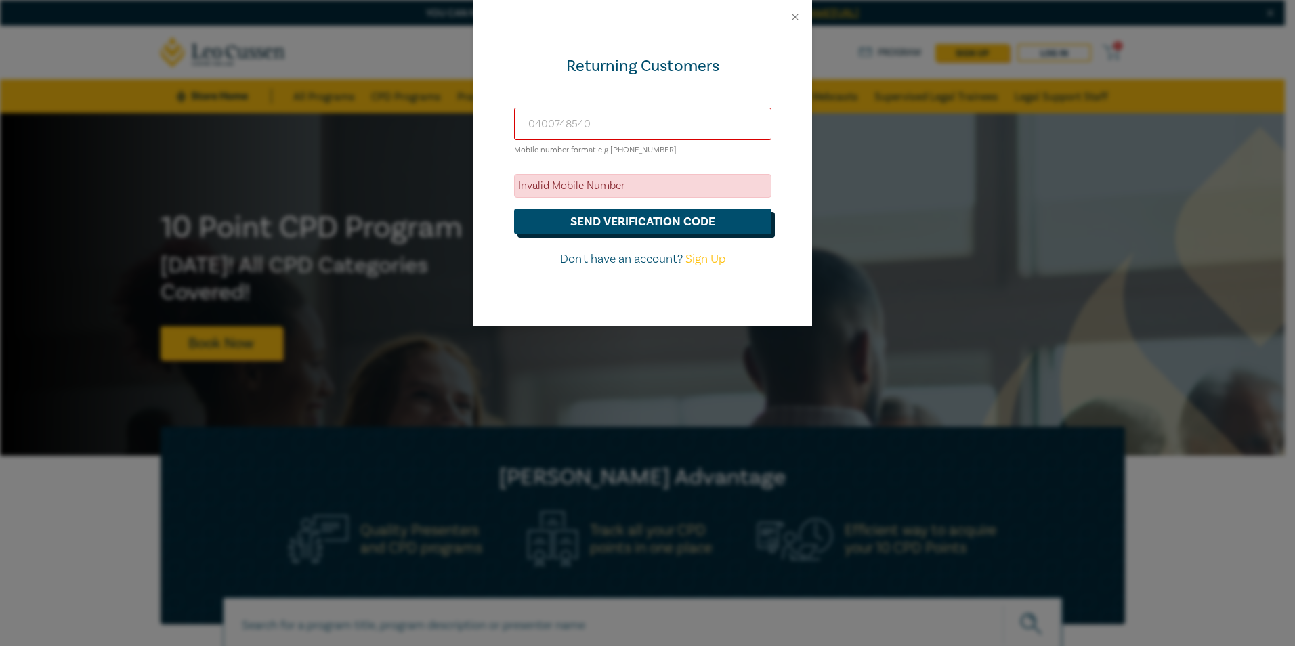 This screenshot has width=1295, height=646. What do you see at coordinates (795, 17) in the screenshot?
I see `button: Close` at bounding box center [795, 17].